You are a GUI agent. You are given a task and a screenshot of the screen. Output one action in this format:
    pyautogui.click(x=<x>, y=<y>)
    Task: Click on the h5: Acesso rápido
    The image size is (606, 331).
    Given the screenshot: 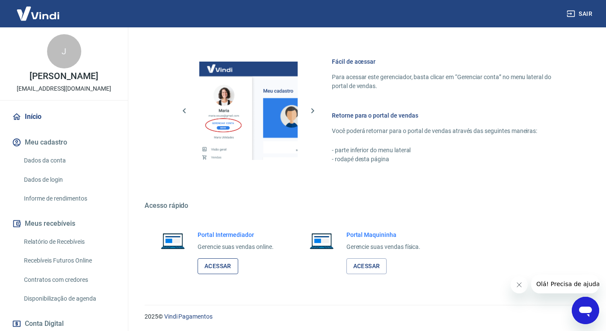 What is the action you would take?
    pyautogui.click(x=365, y=206)
    